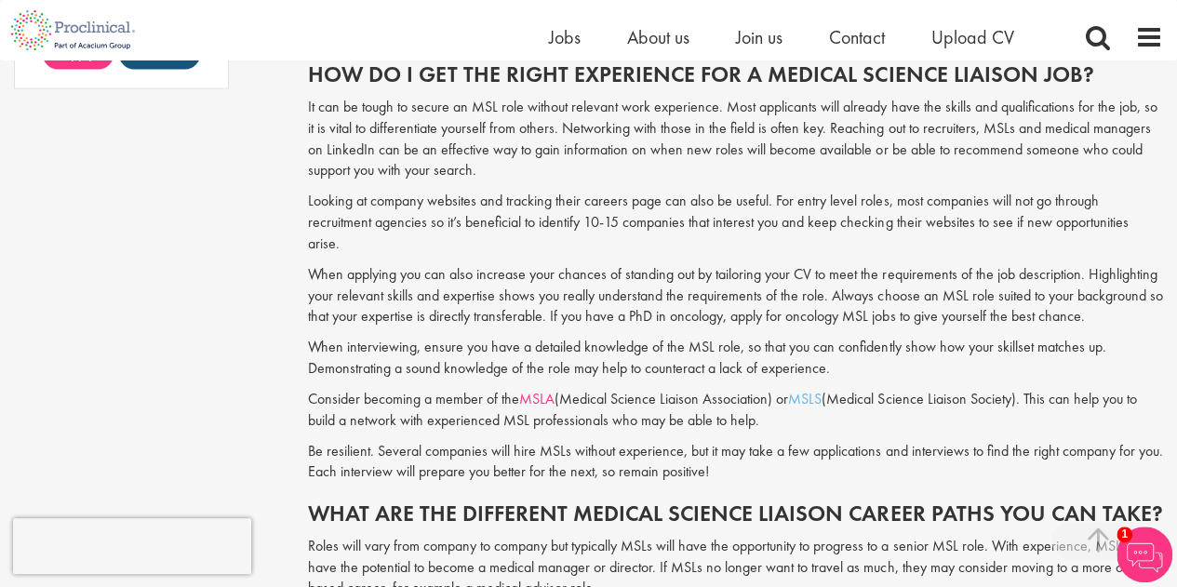 Image resolution: width=1177 pixels, height=587 pixels. I want to click on p: Consider becoming a member of the (Medical Science Liaison Association) or (Medical Science Liais..., so click(735, 409).